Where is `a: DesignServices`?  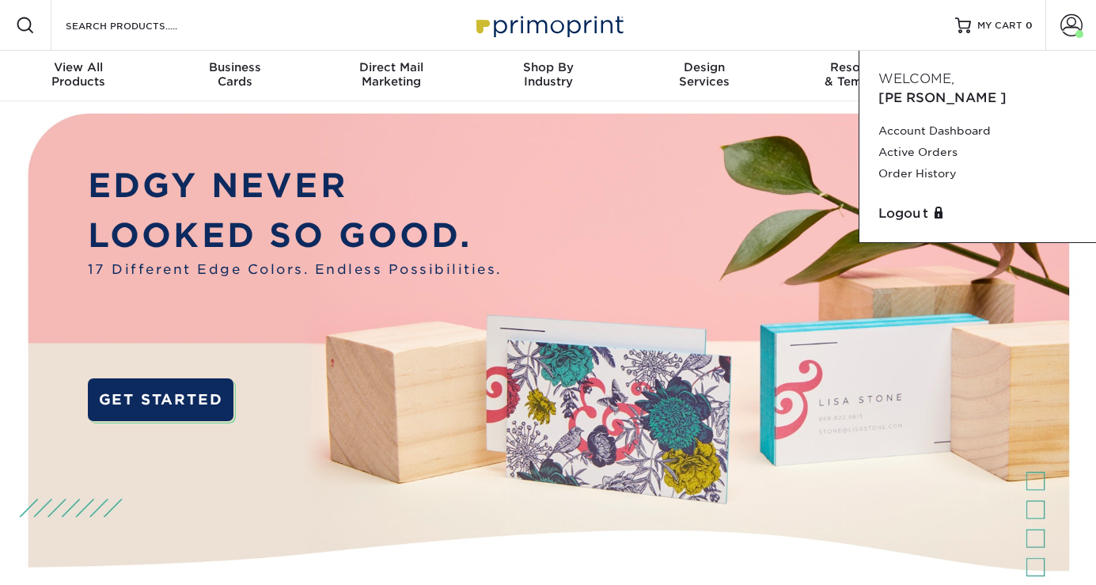 a: DesignServices is located at coordinates (704, 76).